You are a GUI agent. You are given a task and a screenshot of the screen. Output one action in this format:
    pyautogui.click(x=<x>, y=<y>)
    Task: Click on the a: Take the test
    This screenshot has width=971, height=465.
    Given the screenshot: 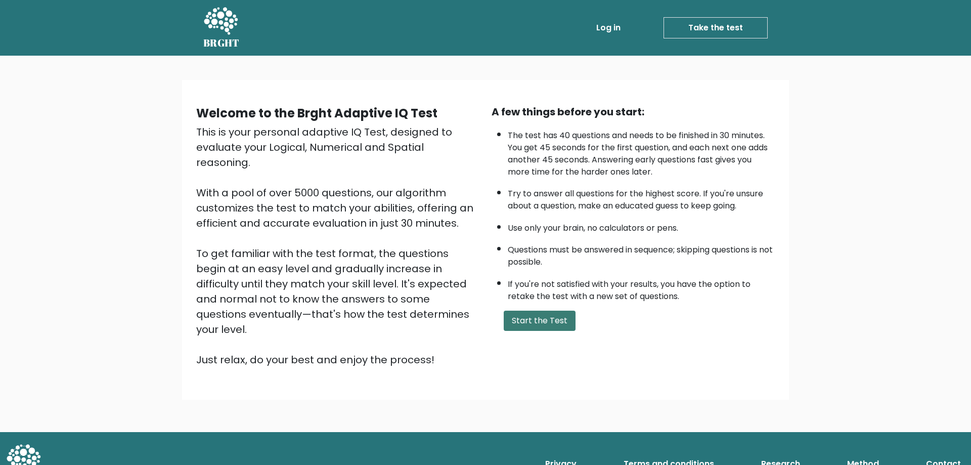 What is the action you would take?
    pyautogui.click(x=716, y=28)
    